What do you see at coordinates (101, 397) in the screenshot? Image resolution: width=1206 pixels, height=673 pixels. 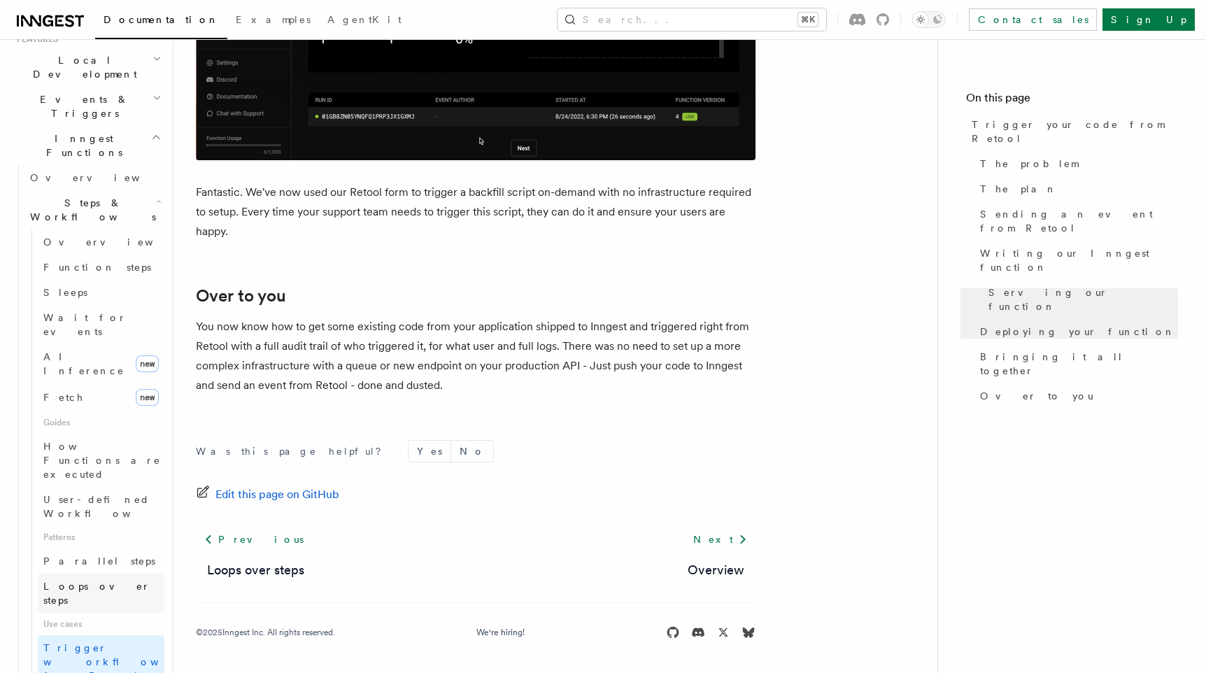 I see `a: Fetchnew` at bounding box center [101, 397].